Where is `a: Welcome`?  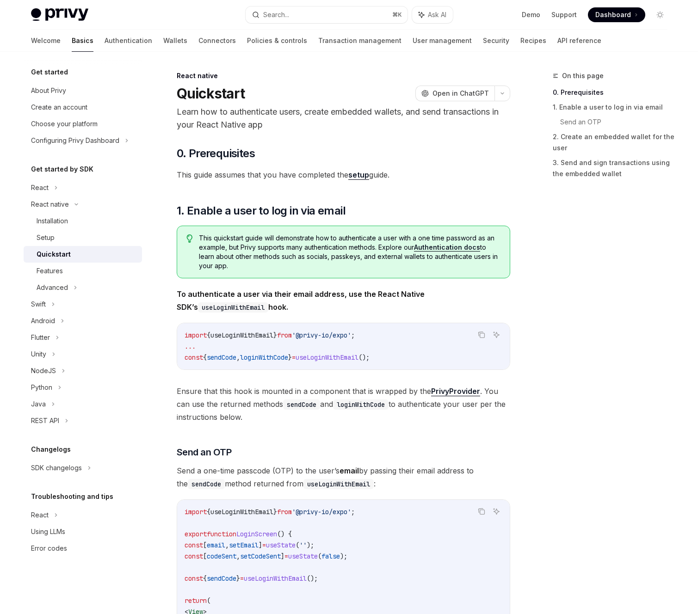 a: Welcome is located at coordinates (46, 41).